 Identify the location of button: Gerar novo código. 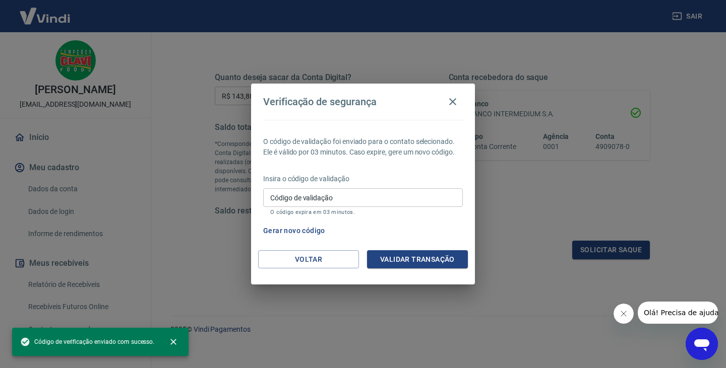
(294, 231).